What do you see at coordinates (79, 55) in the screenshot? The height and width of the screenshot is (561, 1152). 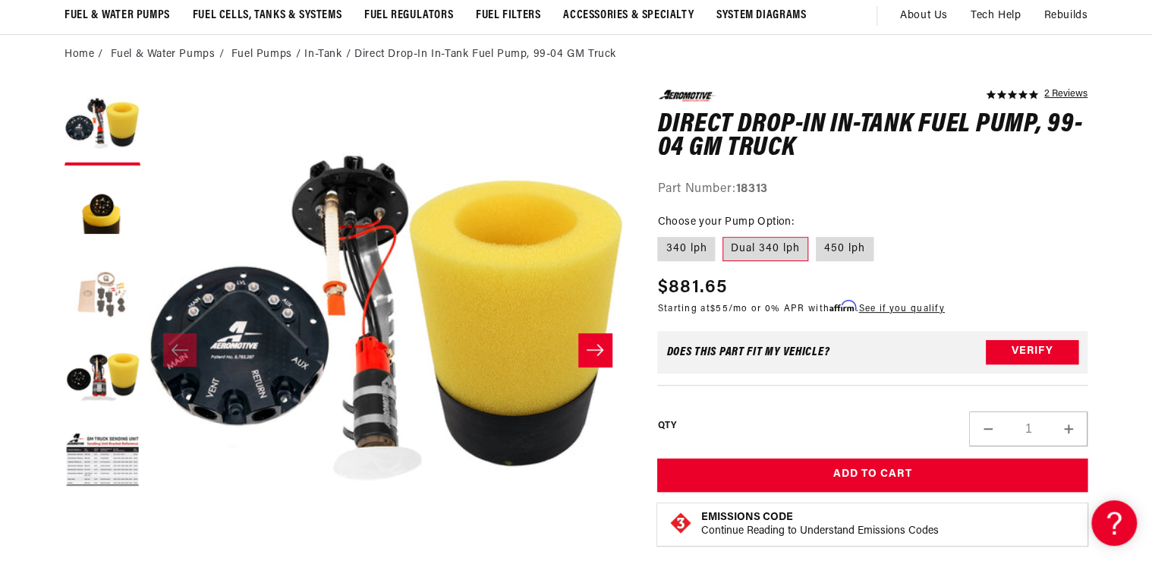 I see `a: Home` at bounding box center [79, 55].